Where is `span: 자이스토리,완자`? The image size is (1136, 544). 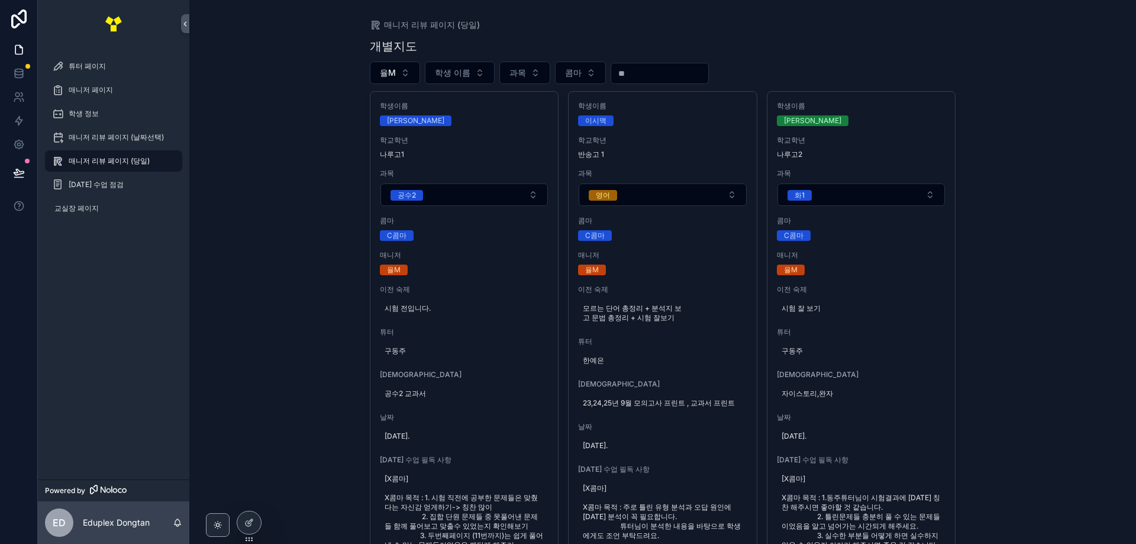
span: 자이스토리,완자 is located at coordinates (861, 393).